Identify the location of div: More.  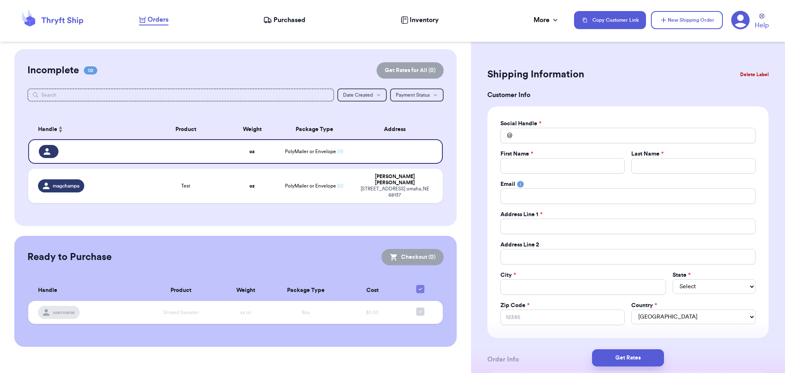
(546, 20).